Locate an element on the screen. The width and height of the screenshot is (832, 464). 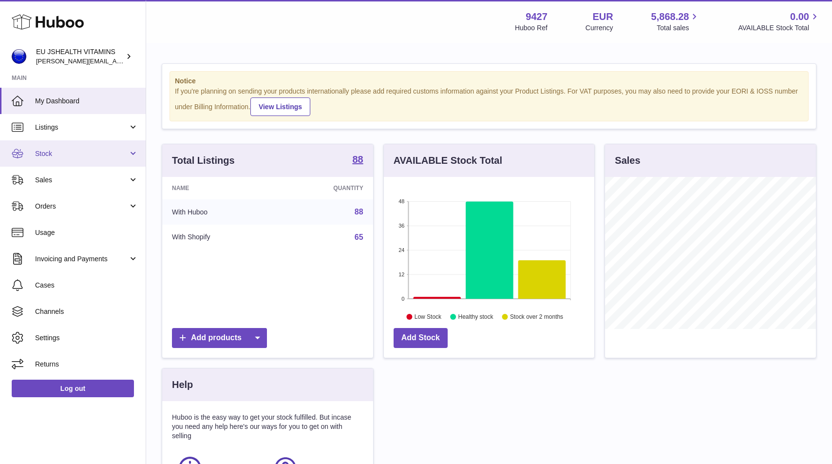
h3: Sales is located at coordinates (628, 160).